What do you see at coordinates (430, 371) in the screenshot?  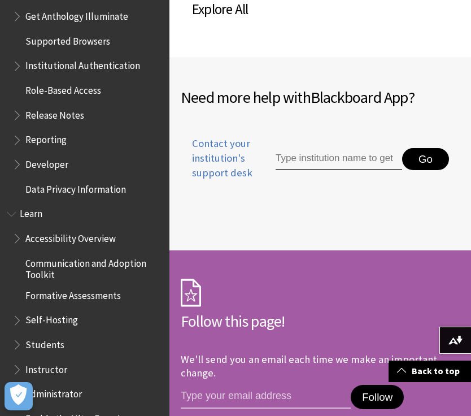 I see `a: Back to top` at bounding box center [430, 371].